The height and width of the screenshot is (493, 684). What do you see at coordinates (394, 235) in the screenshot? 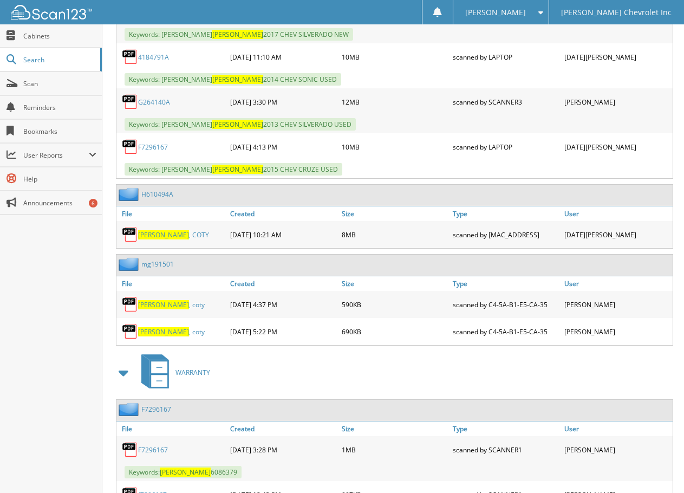
I see `div: 8MB` at bounding box center [394, 235].